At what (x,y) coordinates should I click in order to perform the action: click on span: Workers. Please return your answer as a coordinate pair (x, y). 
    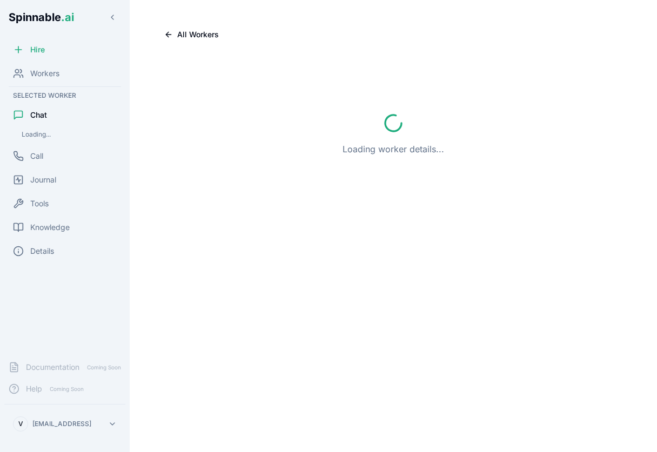
    Looking at the image, I should click on (45, 73).